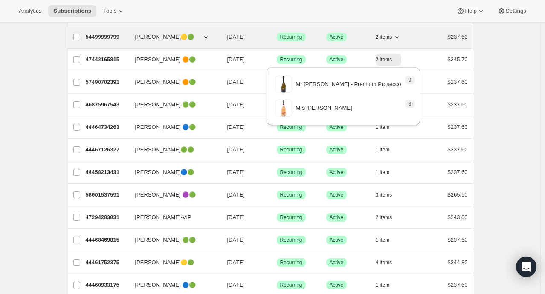  What do you see at coordinates (384, 263) in the screenshot?
I see `span: 4 items` at bounding box center [384, 263].